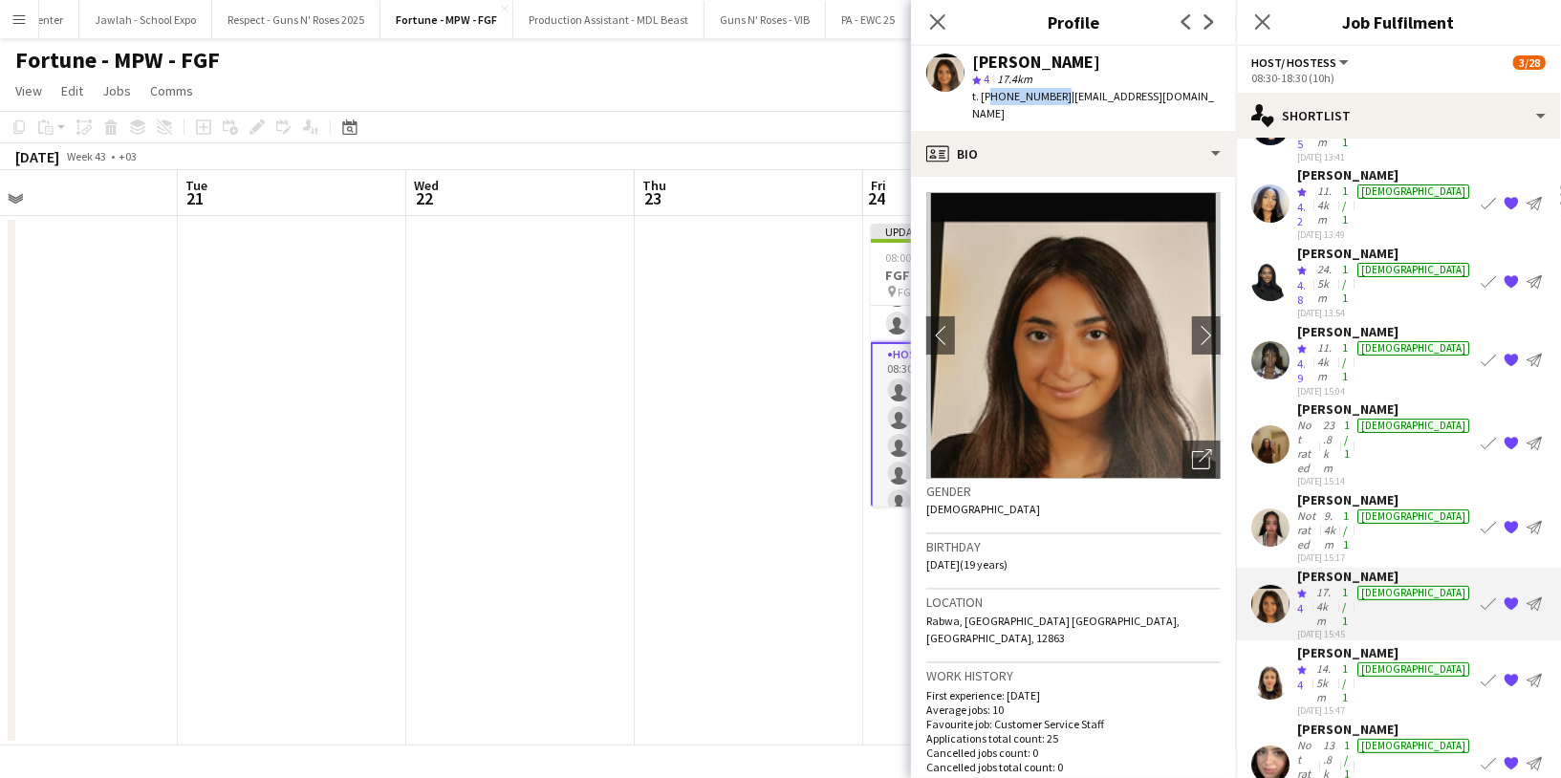 The width and height of the screenshot is (1561, 778). I want to click on p: Cancelled jobs total count: 0, so click(1073, 766).